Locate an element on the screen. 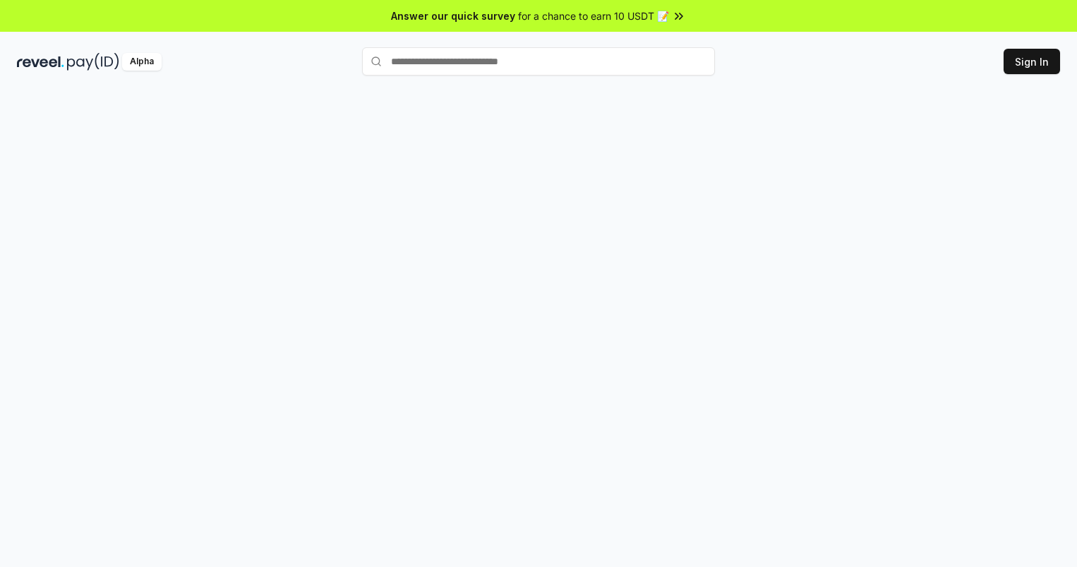 The height and width of the screenshot is (567, 1077). div: Alpha is located at coordinates (142, 61).